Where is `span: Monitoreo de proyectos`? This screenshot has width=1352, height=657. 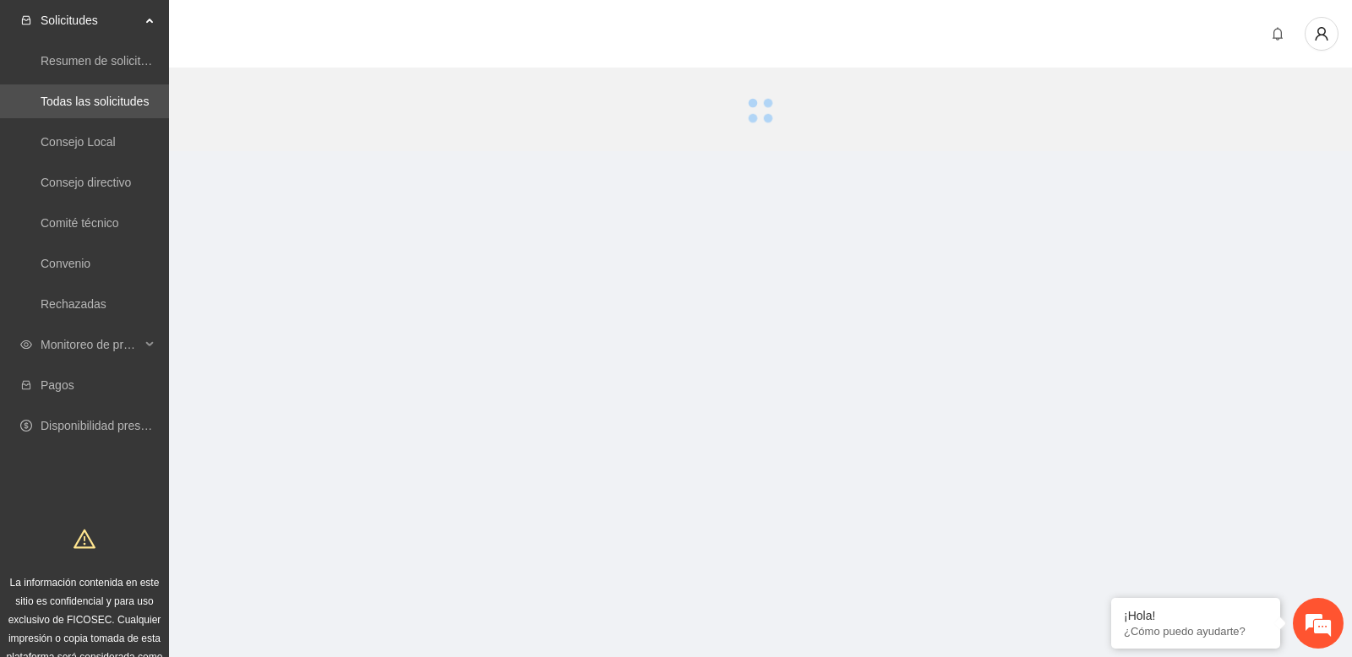 span: Monitoreo de proyectos is located at coordinates (90, 345).